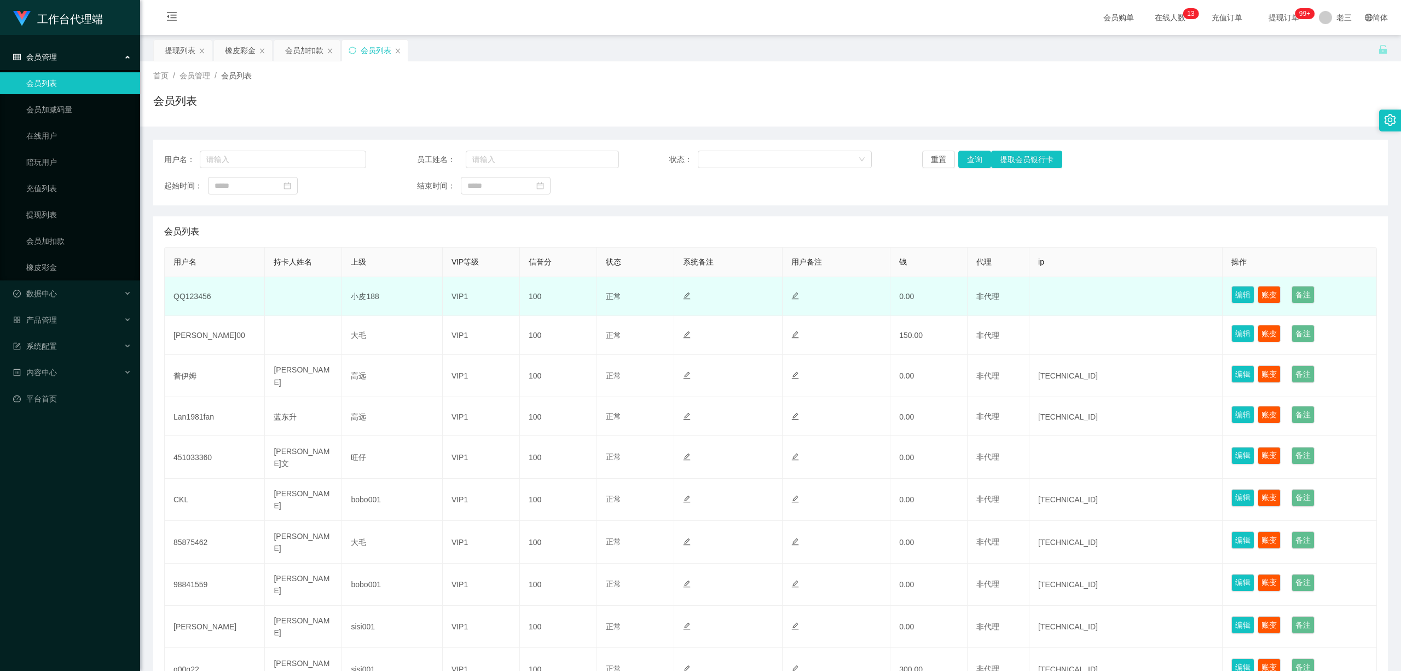 The image size is (1401, 671). What do you see at coordinates (359, 457) in the screenshot?
I see `font: 旺仔` at bounding box center [359, 457].